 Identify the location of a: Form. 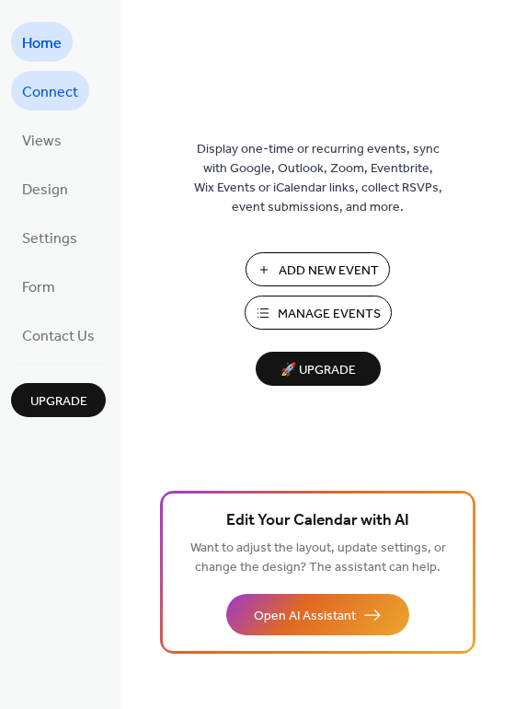
(39, 285).